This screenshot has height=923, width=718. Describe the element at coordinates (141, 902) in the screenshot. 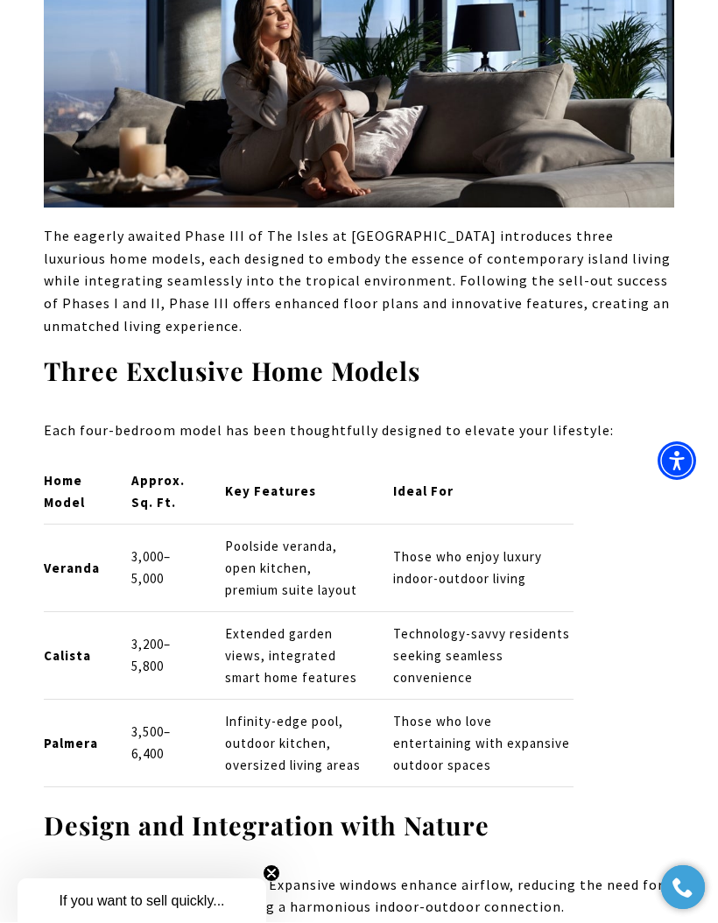

I see `span: If you want to sell quickly...` at that location.